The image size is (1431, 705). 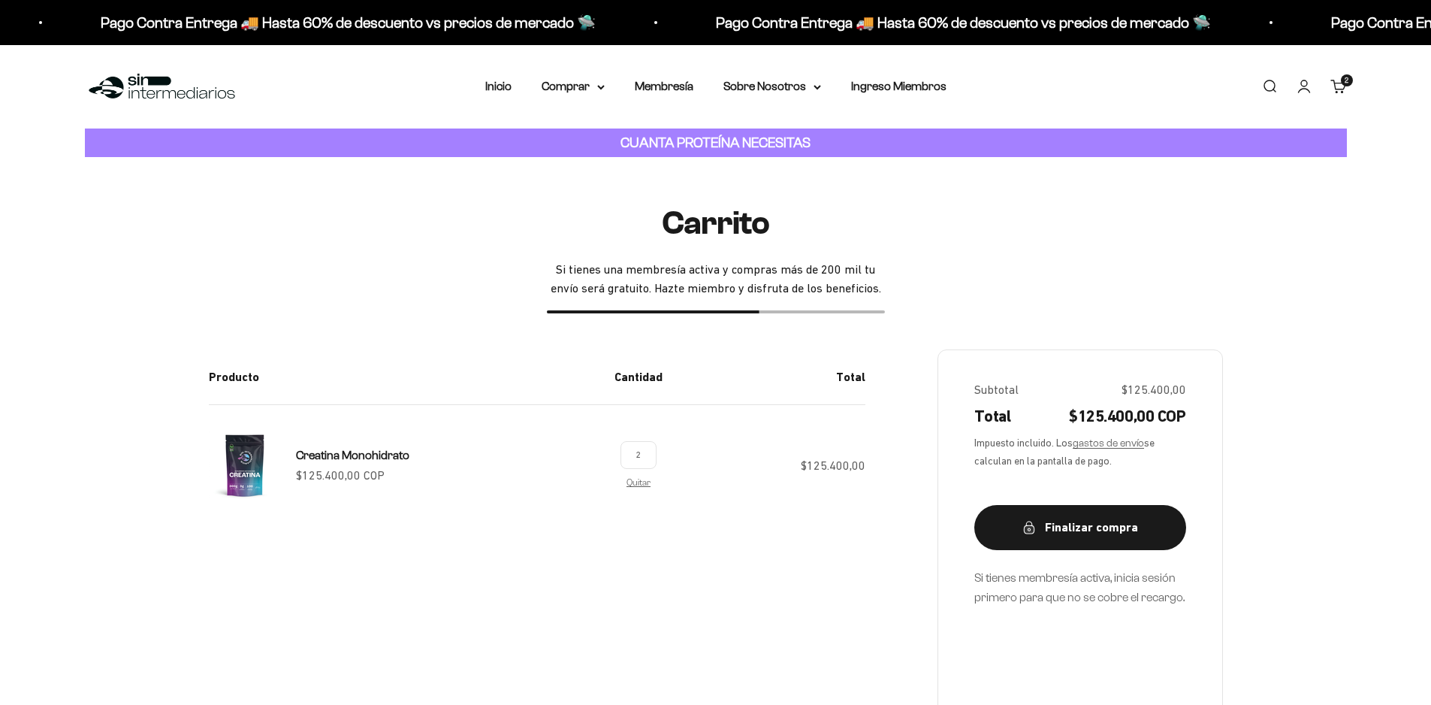 What do you see at coordinates (498, 86) in the screenshot?
I see `a: Inicio` at bounding box center [498, 86].